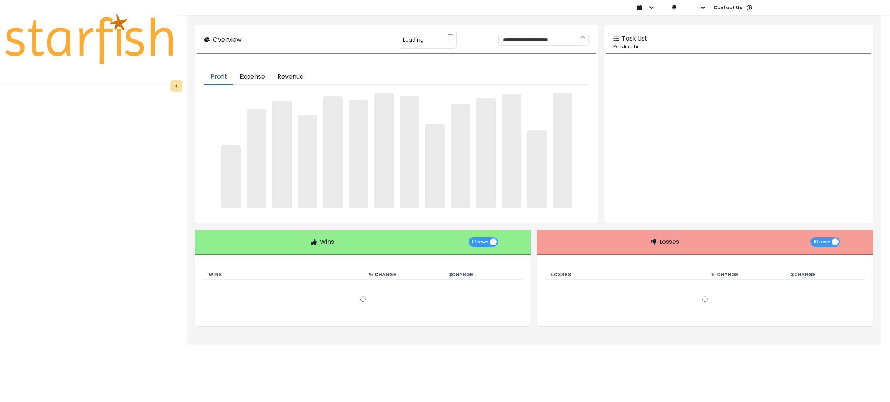 This screenshot has width=890, height=402. I want to click on button: Expense, so click(252, 77).